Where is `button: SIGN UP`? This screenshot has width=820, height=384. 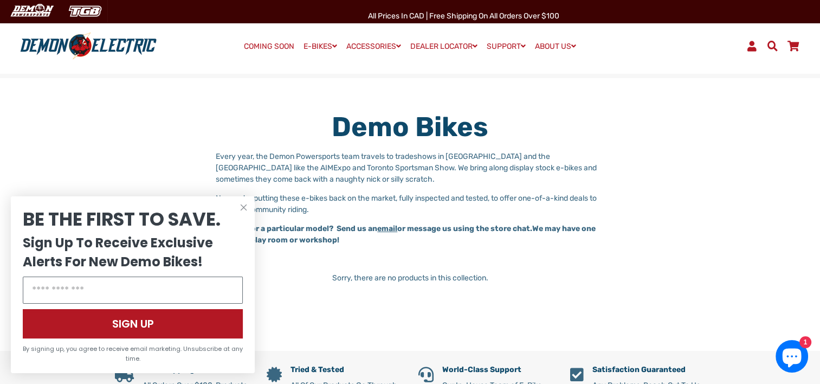 button: SIGN UP is located at coordinates (133, 324).